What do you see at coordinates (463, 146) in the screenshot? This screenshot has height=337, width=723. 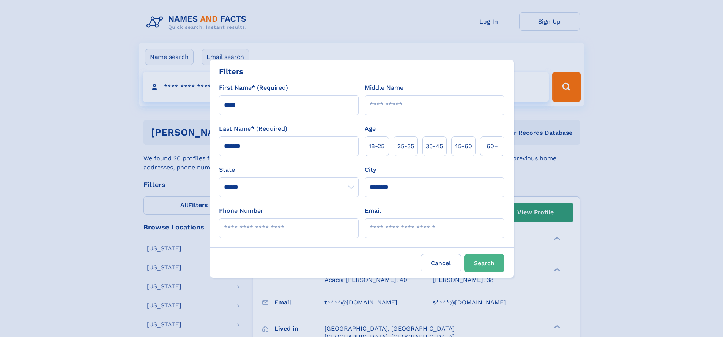 I see `span: 45‑60` at bounding box center [463, 146].